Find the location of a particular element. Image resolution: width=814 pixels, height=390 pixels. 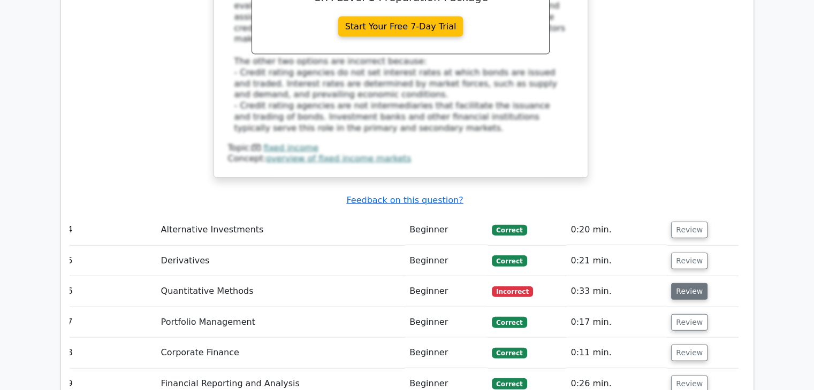

a: fixed income is located at coordinates (290, 148).